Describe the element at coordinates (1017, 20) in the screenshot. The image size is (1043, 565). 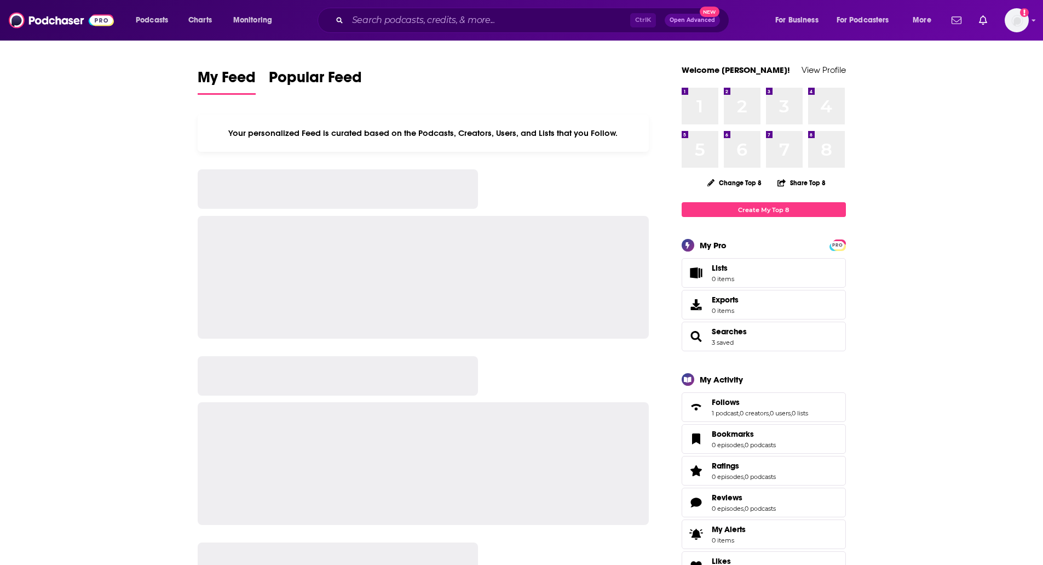
I see `button: Show profile menu` at that location.